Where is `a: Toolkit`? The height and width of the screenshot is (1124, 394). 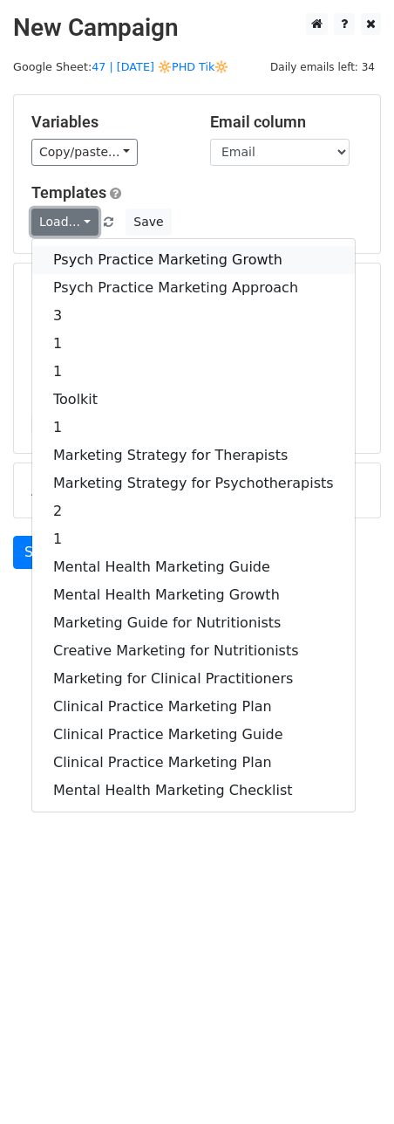 a: Toolkit is located at coordinates (194, 400).